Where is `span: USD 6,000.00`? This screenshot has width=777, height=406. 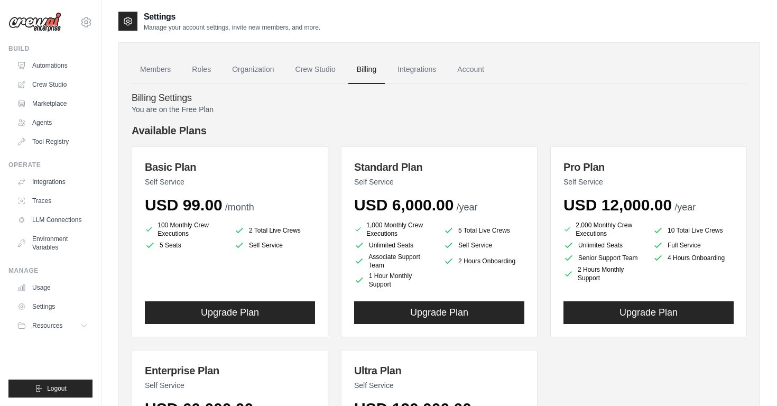 span: USD 6,000.00 is located at coordinates (404, 205).